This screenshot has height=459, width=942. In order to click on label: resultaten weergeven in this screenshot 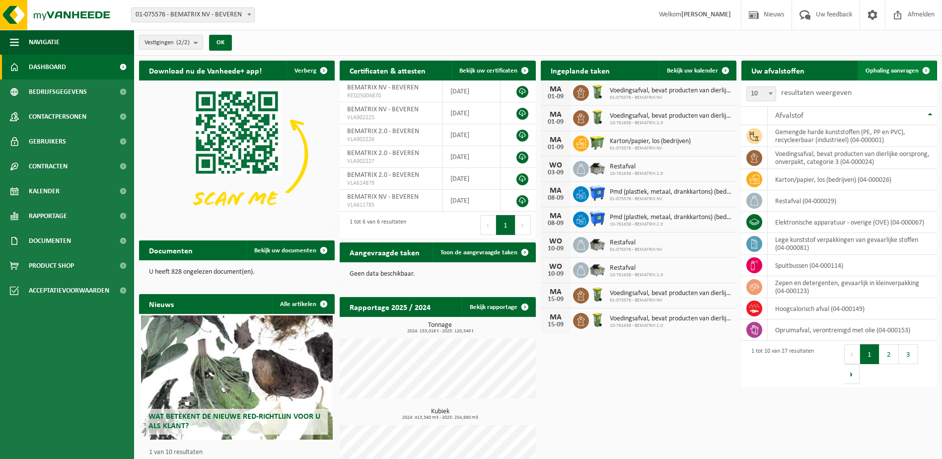, I will do `click(816, 93)`.